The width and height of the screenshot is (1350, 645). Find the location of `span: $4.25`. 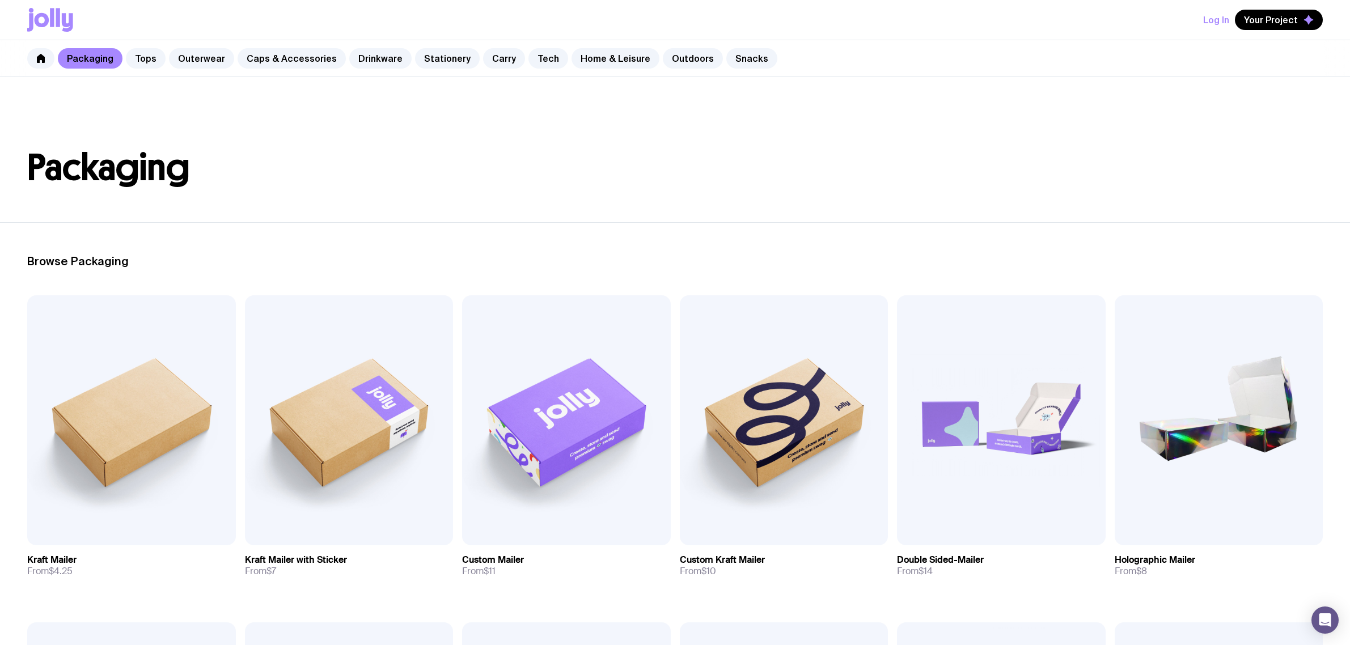

span: $4.25 is located at coordinates (61, 571).